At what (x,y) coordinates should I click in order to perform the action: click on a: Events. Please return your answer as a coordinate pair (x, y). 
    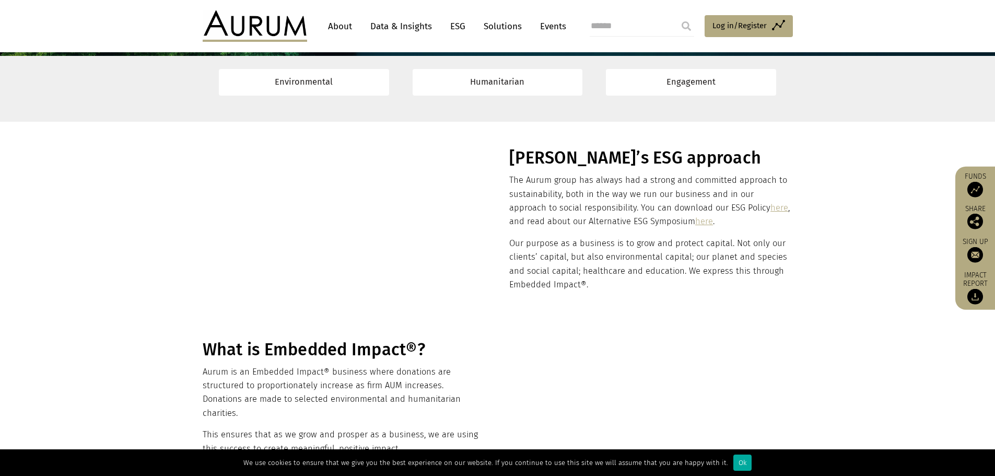
    Looking at the image, I should click on (551, 26).